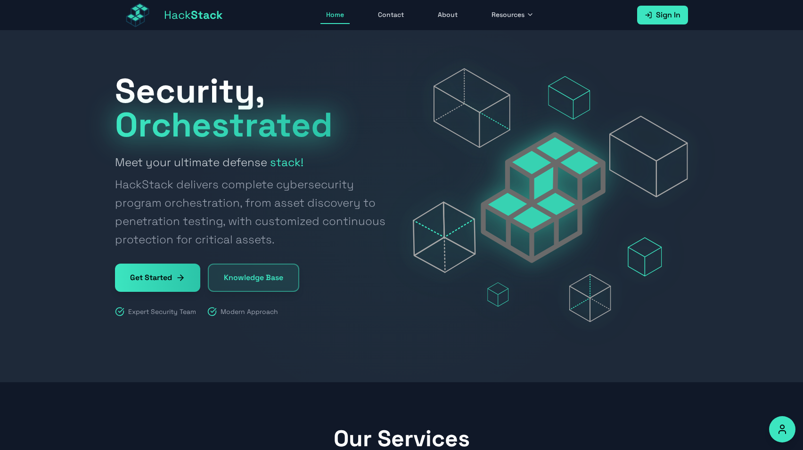  What do you see at coordinates (335, 15) in the screenshot?
I see `a: Home` at bounding box center [335, 15].